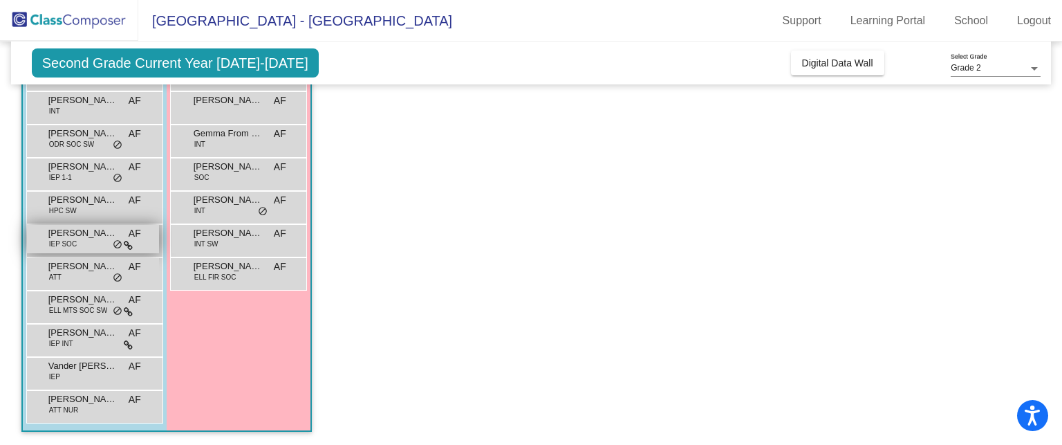 The width and height of the screenshot is (1062, 445). Describe the element at coordinates (72, 144) in the screenshot. I see `span: ODR SOC SW` at that location.